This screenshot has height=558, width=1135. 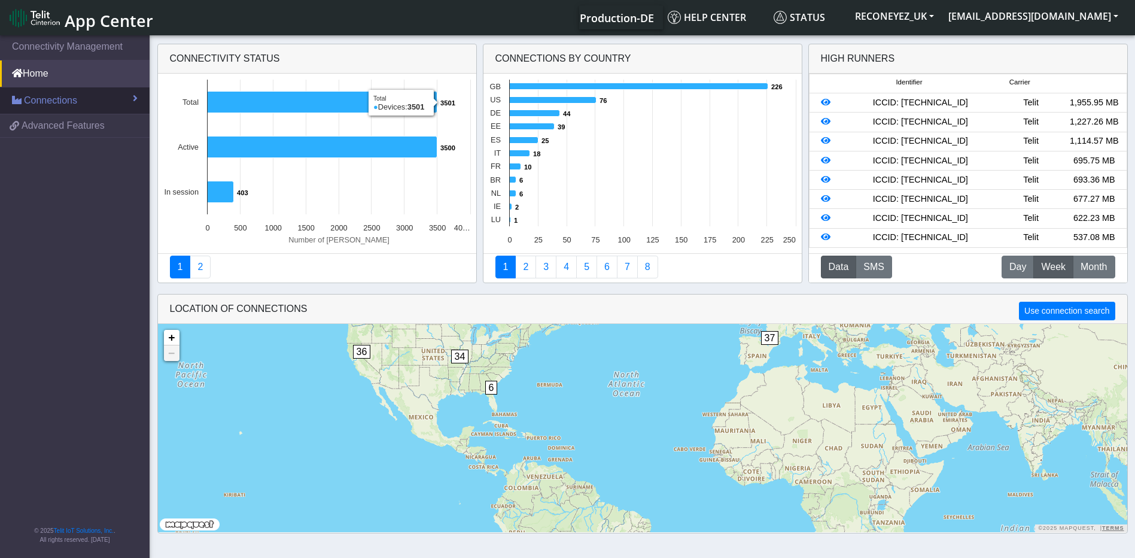 What do you see at coordinates (362, 351) in the screenshot?
I see `span: 36` at bounding box center [362, 351].